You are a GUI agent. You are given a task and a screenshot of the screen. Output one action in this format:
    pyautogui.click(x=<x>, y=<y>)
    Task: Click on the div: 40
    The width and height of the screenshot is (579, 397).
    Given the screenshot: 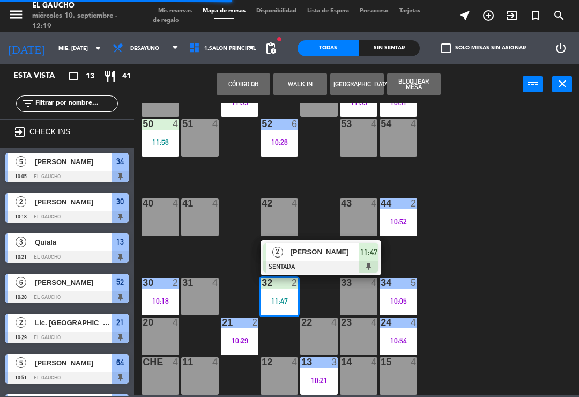 What is the action you would take?
    pyautogui.click(x=143, y=203)
    